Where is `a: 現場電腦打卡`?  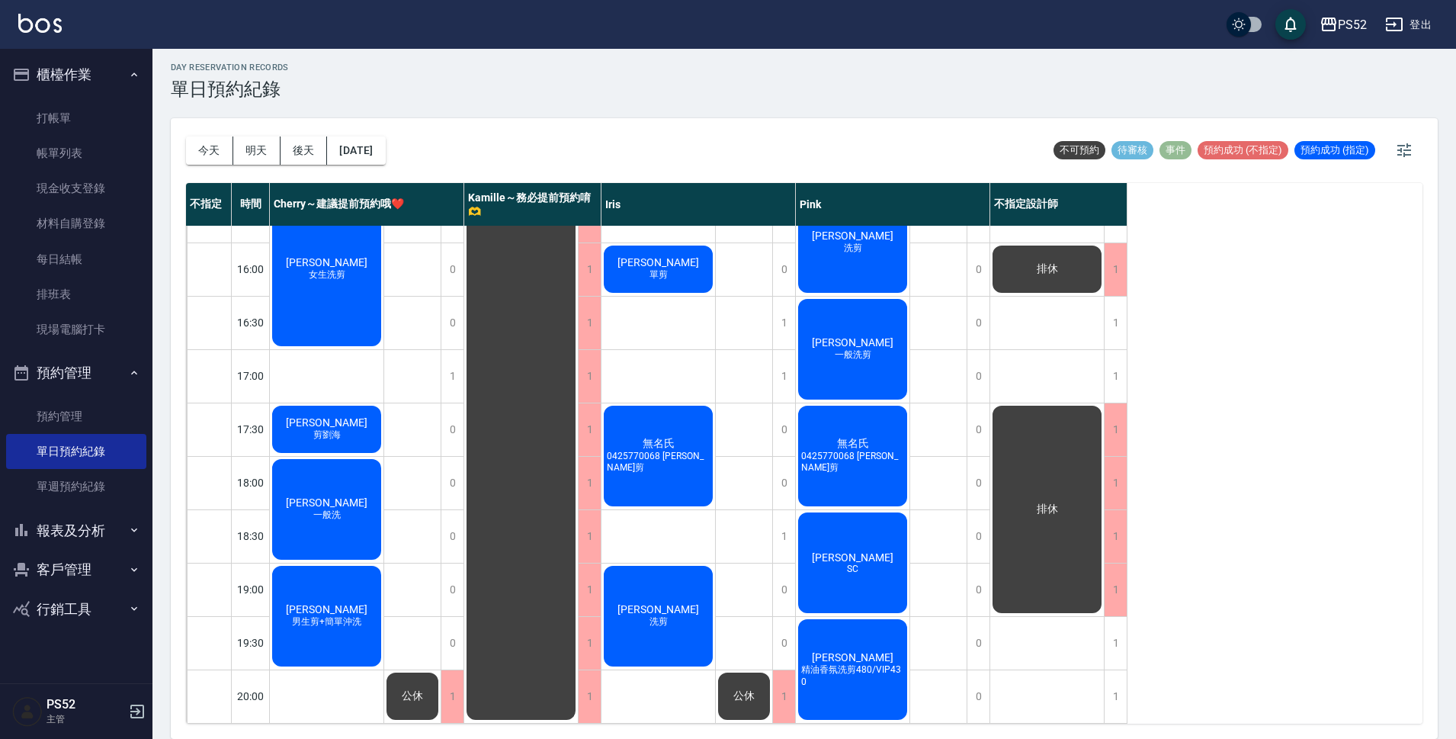 a: 現場電腦打卡 is located at coordinates (76, 329).